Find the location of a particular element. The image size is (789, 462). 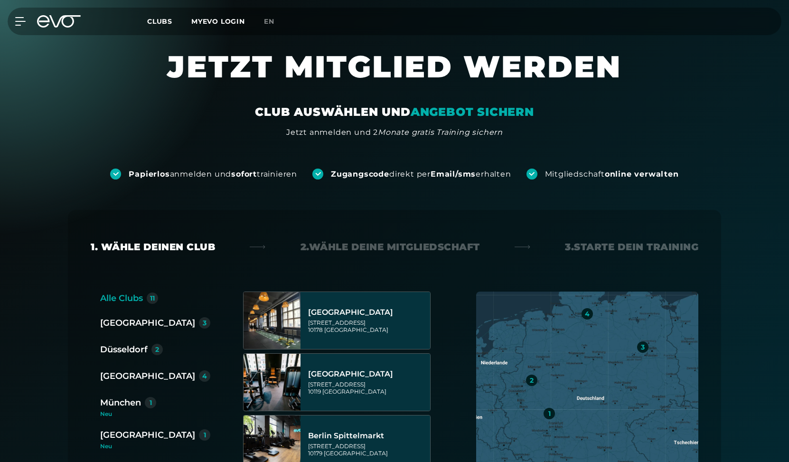

a: MYEVO LOGIN is located at coordinates (218, 21).